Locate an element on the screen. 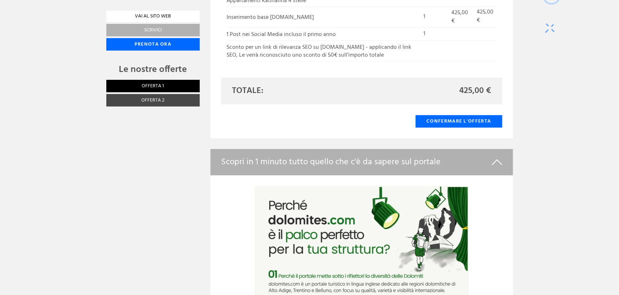 The width and height of the screenshot is (619, 295). td: 425,00 € is located at coordinates (485, 17).